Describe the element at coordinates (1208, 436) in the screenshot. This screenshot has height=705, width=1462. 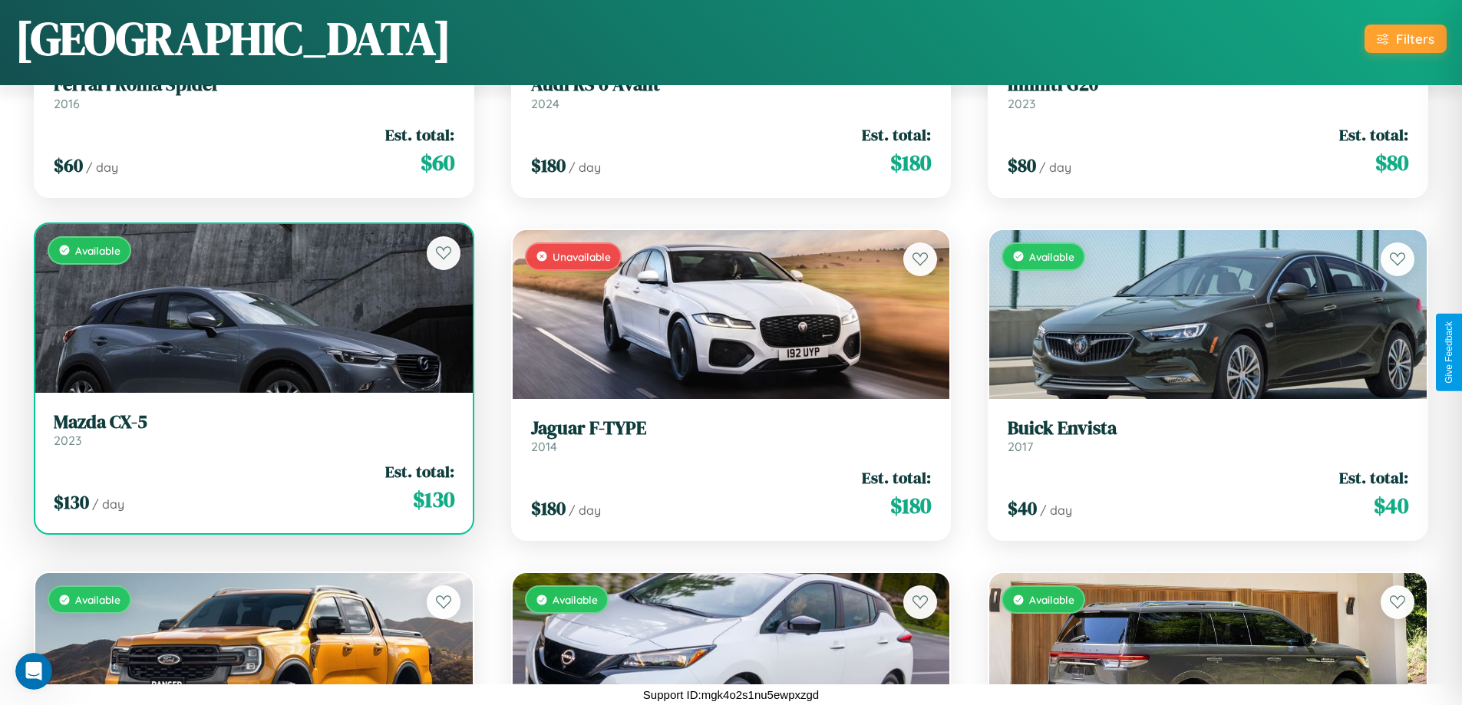
I see `a: Buick Envista2017` at that location.